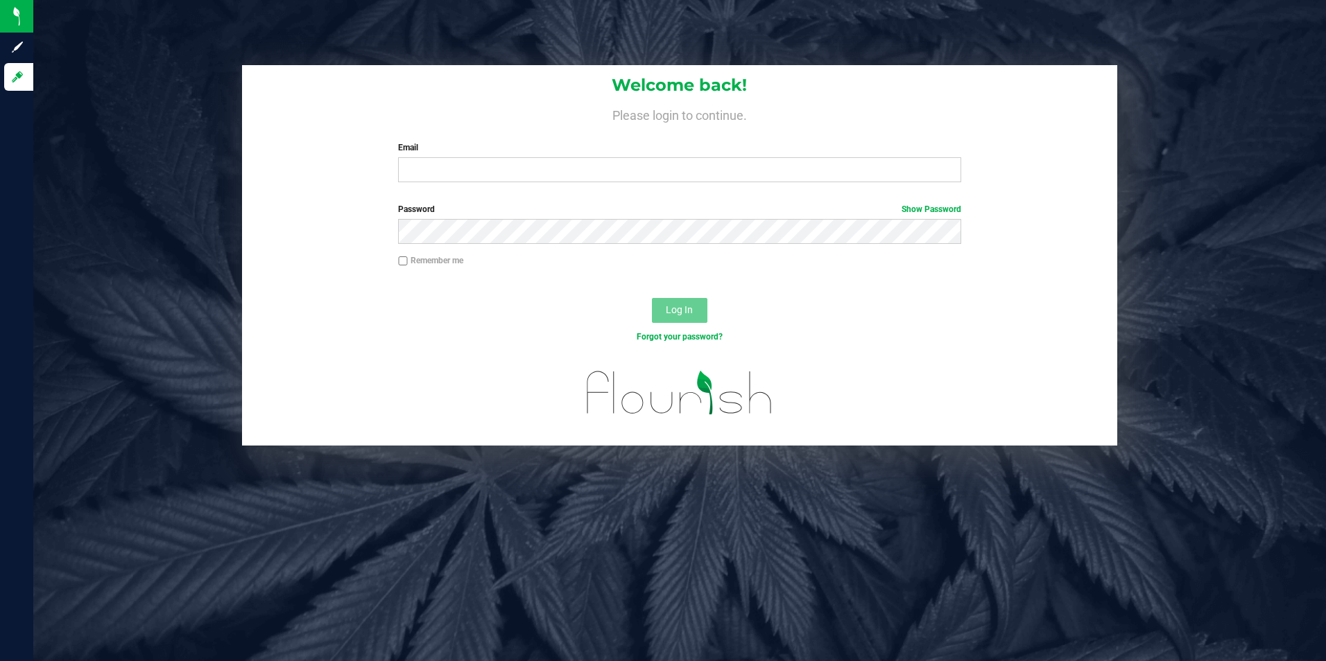 The image size is (1326, 661). Describe the element at coordinates (931, 209) in the screenshot. I see `a: Show Password` at that location.